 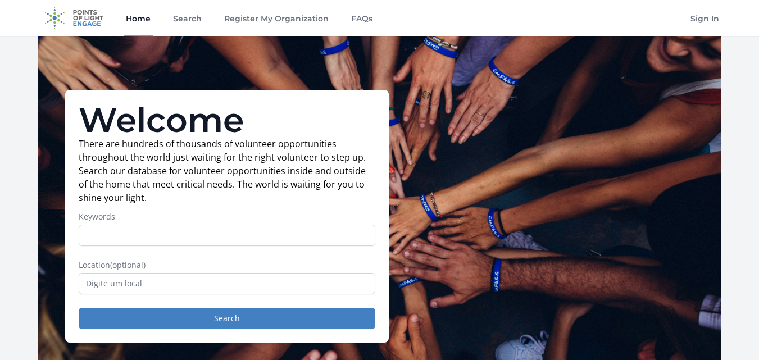 What do you see at coordinates (227, 120) in the screenshot?
I see `h1: Welcome` at bounding box center [227, 120].